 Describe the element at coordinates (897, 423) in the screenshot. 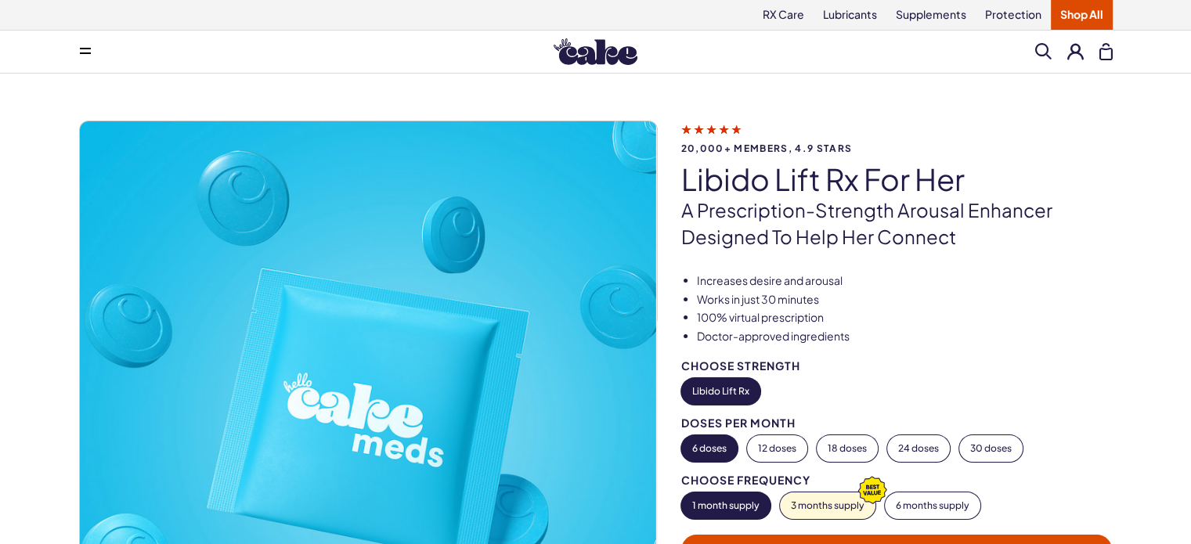

I see `div: Doses per Month` at that location.